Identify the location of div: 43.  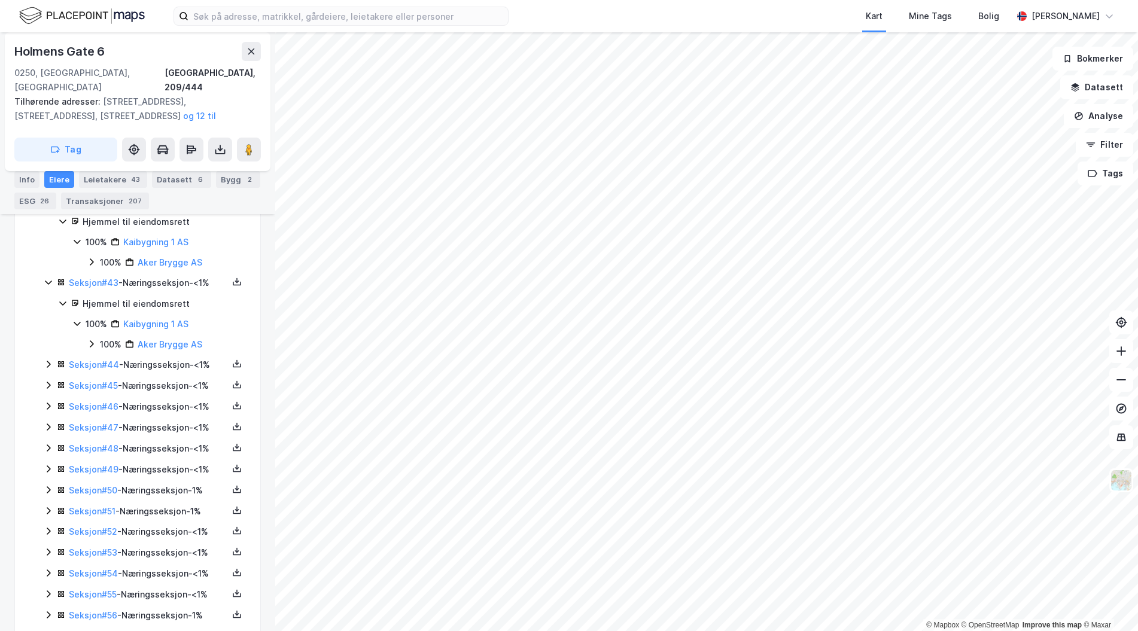
(135, 180).